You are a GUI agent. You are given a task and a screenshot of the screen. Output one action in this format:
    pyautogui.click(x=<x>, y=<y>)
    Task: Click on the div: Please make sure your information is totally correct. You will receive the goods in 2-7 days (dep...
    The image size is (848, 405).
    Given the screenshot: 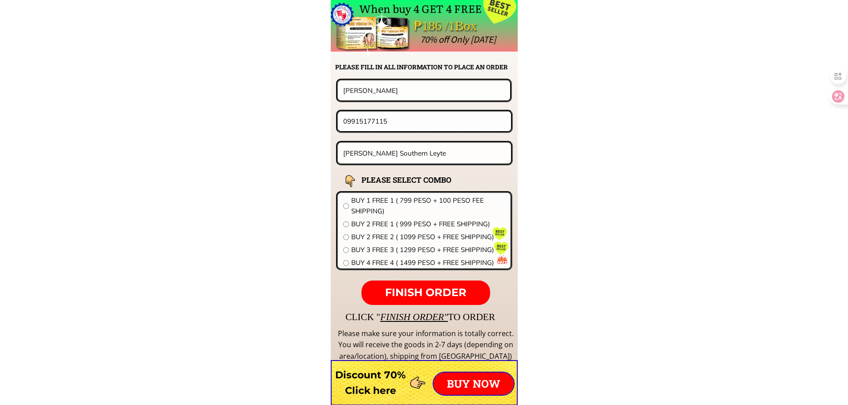 What is the action you would take?
    pyautogui.click(x=425, y=345)
    